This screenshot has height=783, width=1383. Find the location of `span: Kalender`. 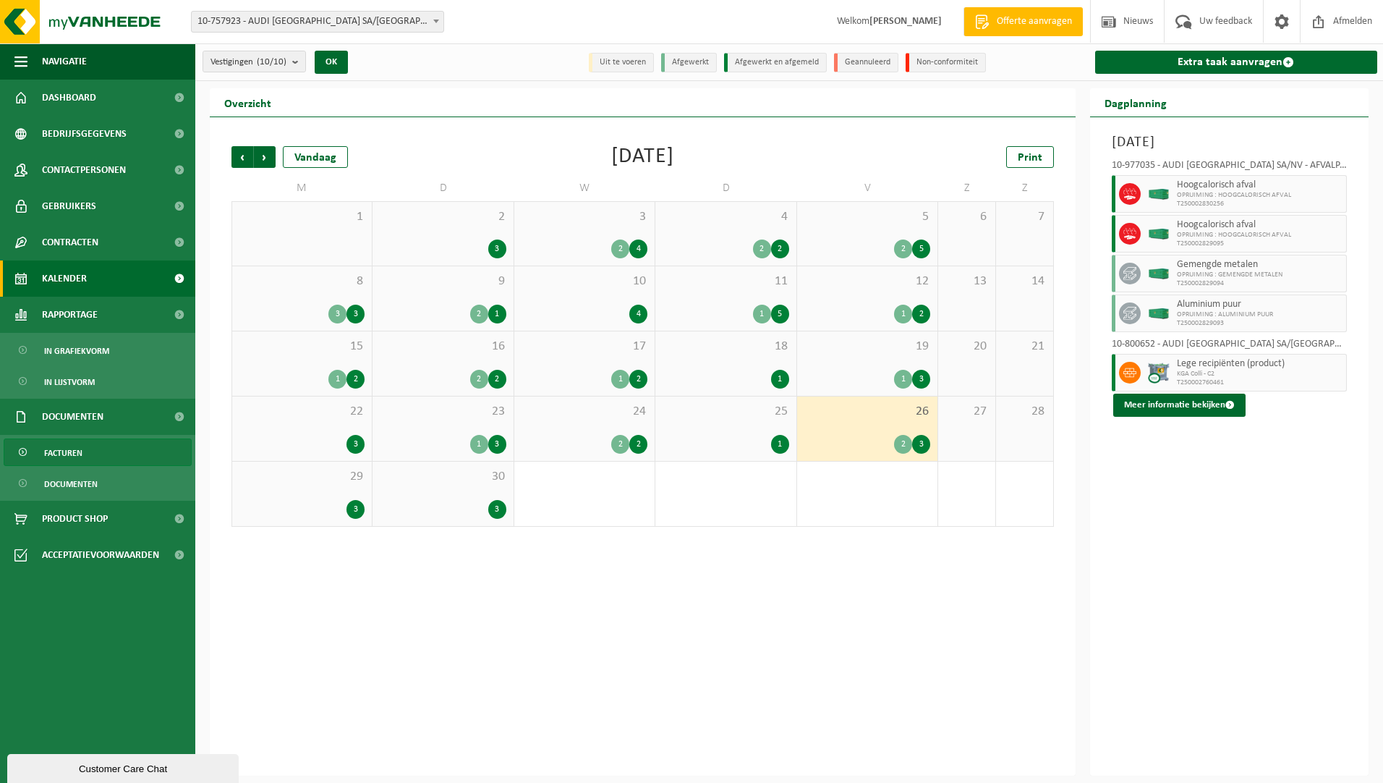

span: Kalender is located at coordinates (64, 278).